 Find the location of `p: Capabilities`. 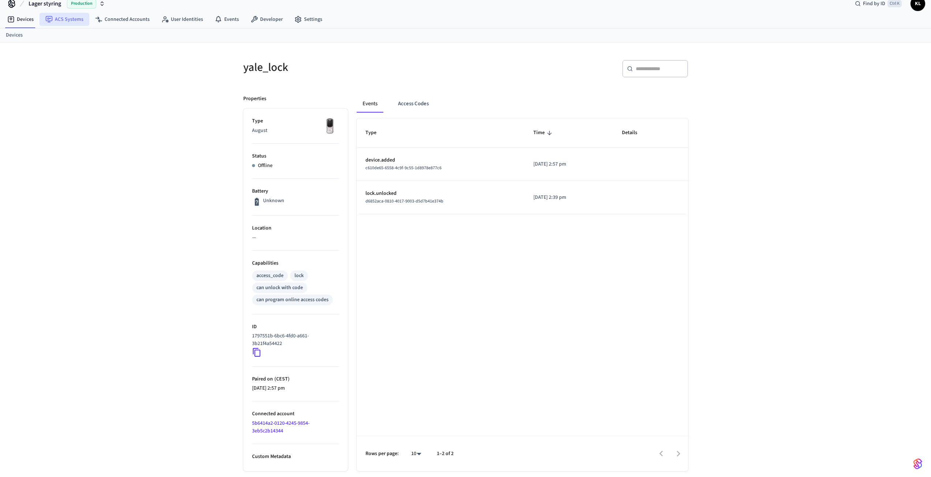

p: Capabilities is located at coordinates (296, 263).